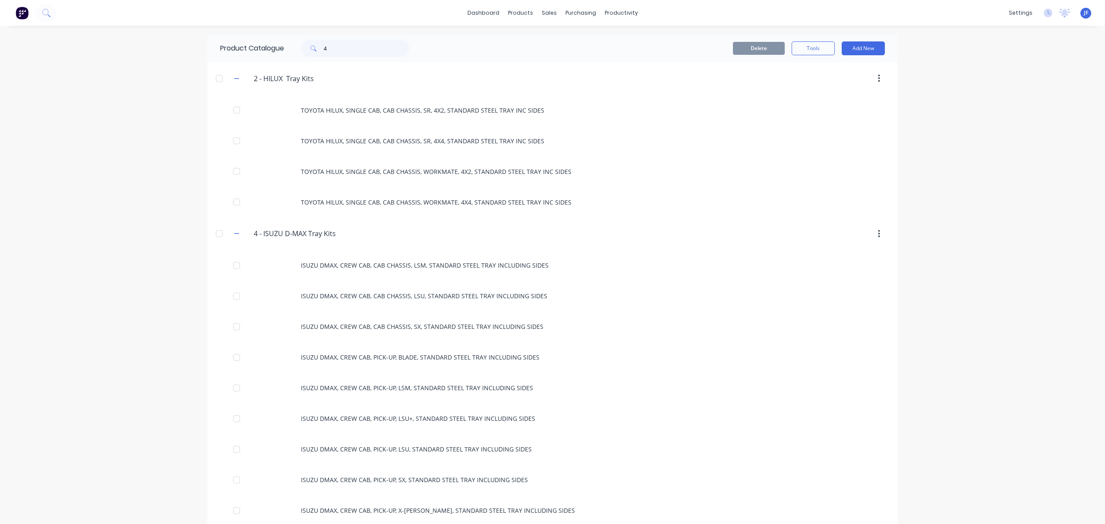 The height and width of the screenshot is (524, 1105). What do you see at coordinates (553, 418) in the screenshot?
I see `div: ISUZU DMAX, CREW CAB, PICK-UP, LSU+, STANDARD STEEL TRAY INCLUDING SIDES` at bounding box center [553, 418].